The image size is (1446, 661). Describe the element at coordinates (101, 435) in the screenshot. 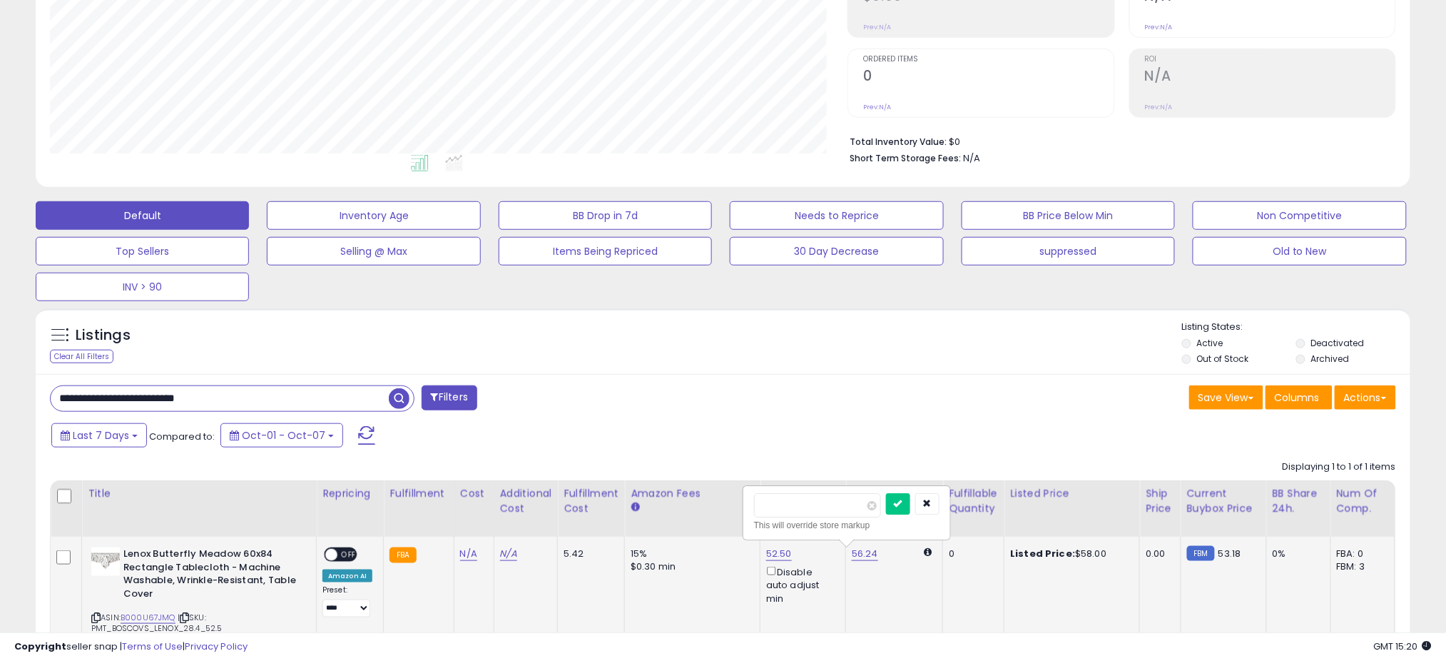

I see `span: Last 7 Days` at that location.